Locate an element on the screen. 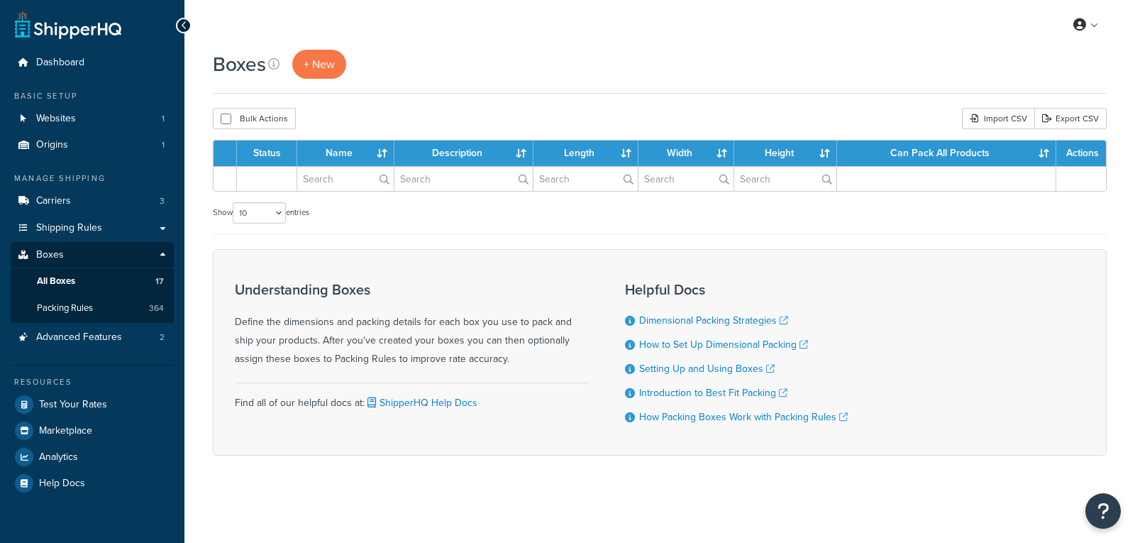  h1: Boxes is located at coordinates (239, 64).